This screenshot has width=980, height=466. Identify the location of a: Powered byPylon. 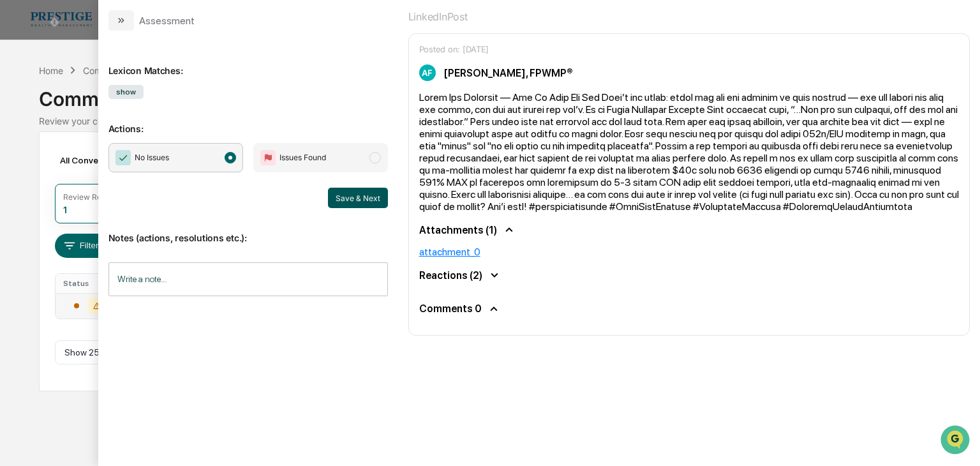
(122, 221).